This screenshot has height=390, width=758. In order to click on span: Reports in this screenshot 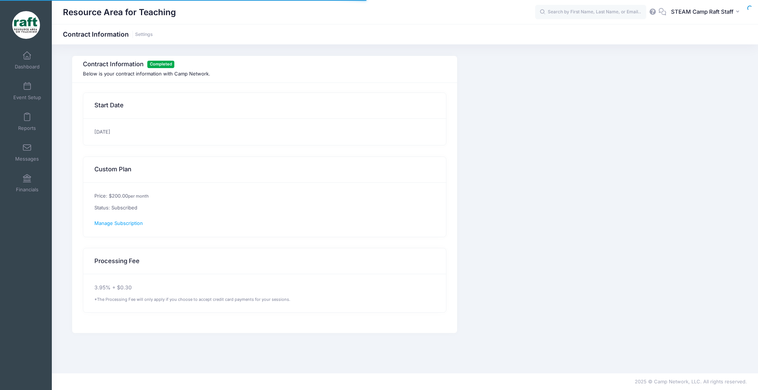, I will do `click(27, 128)`.